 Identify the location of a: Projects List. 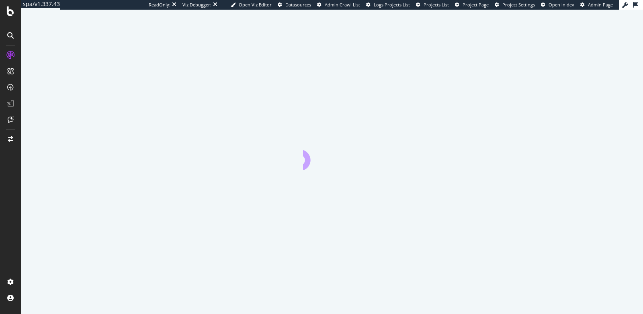
(433, 5).